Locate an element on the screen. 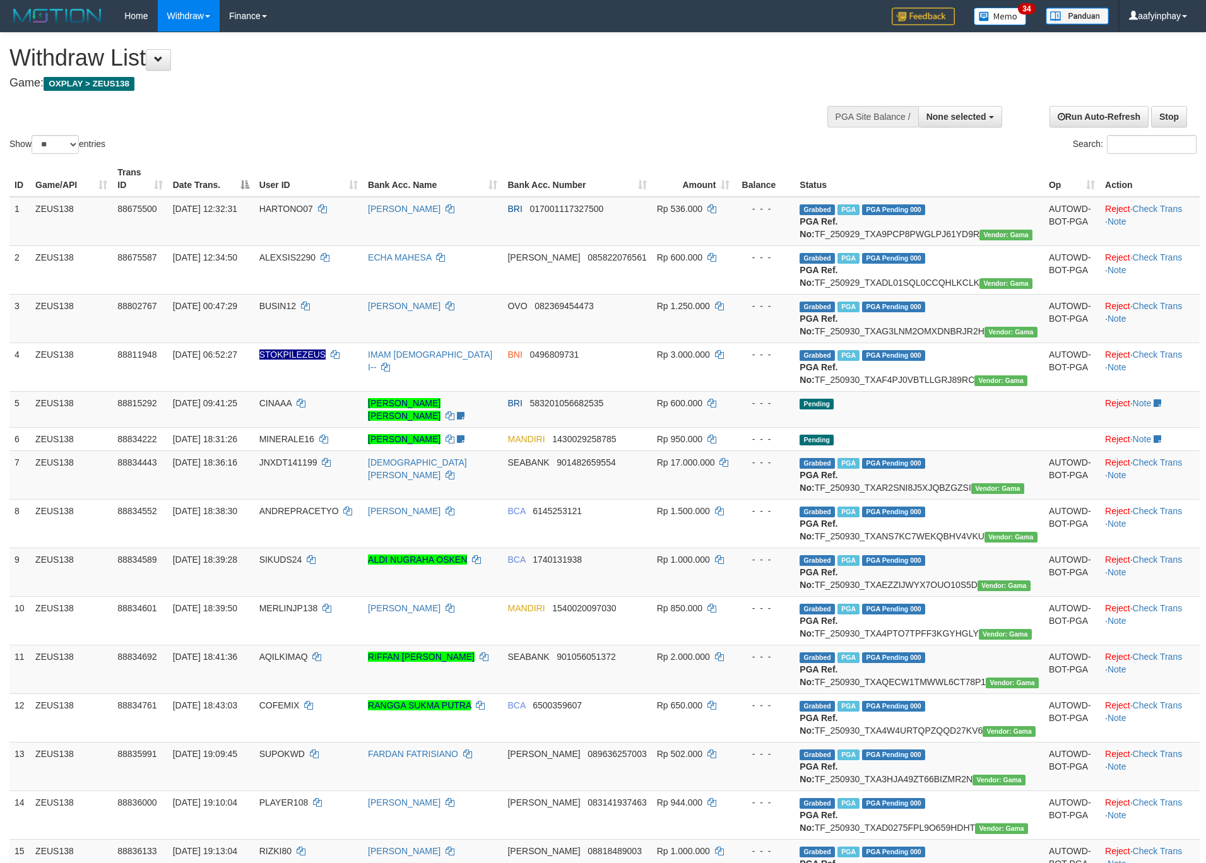 This screenshot has width=1206, height=863. th: Date Trans.: activate to sort column descending is located at coordinates (211, 179).